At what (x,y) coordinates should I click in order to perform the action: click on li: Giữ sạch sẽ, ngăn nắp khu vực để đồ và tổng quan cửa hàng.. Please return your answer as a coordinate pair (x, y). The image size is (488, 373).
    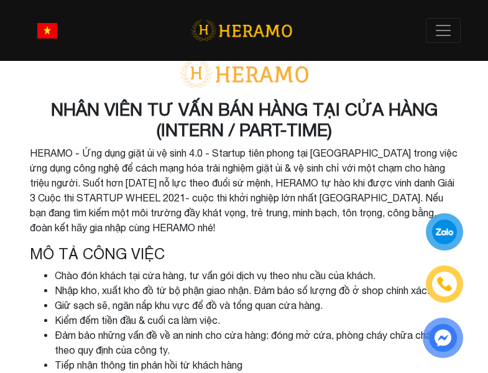
    Looking at the image, I should click on (257, 305).